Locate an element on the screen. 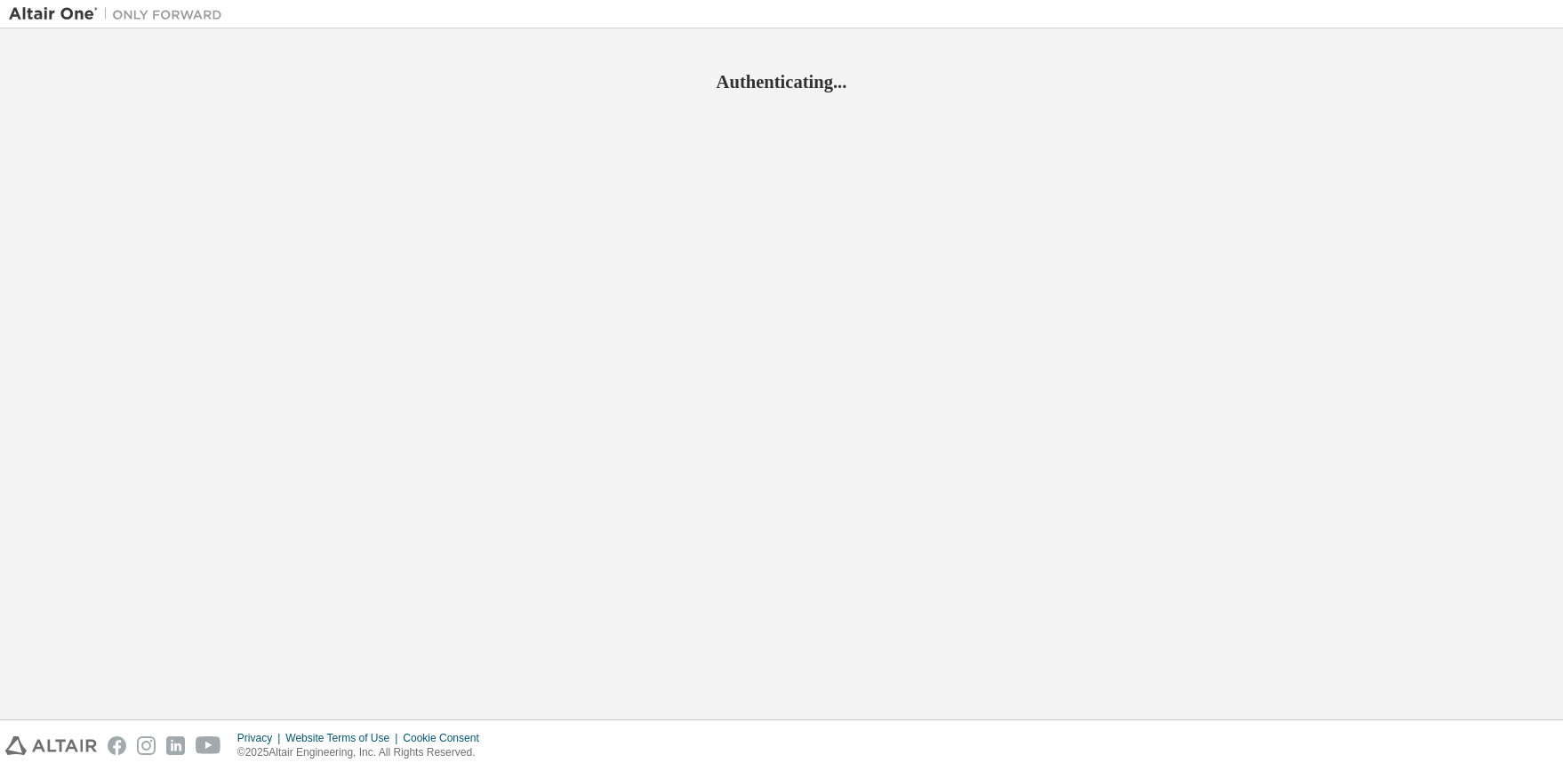 This screenshot has height=771, width=1563. img: linkedin.svg is located at coordinates (175, 745).